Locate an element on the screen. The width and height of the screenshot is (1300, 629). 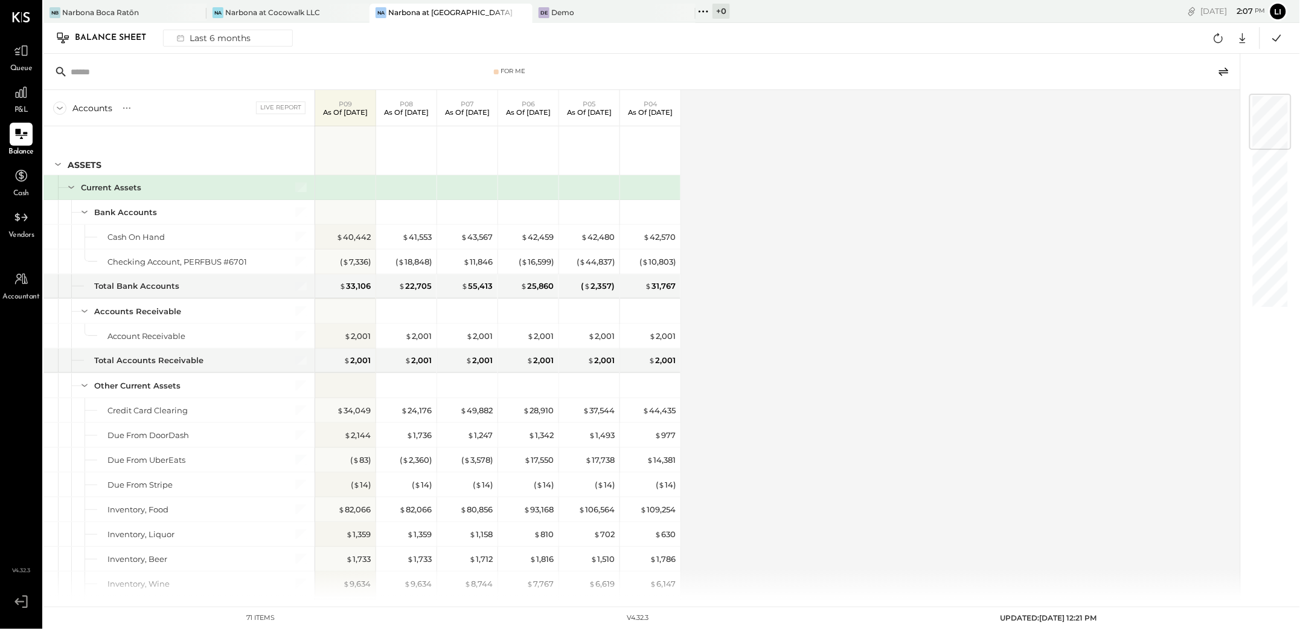
div: Narbona Boca Ratōn is located at coordinates (100, 12).